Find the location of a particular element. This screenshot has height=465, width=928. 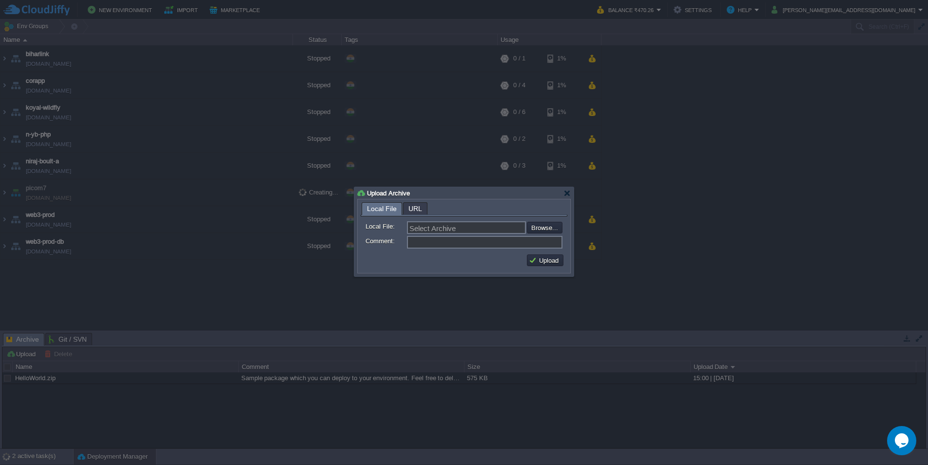

span: URL is located at coordinates (415, 209).